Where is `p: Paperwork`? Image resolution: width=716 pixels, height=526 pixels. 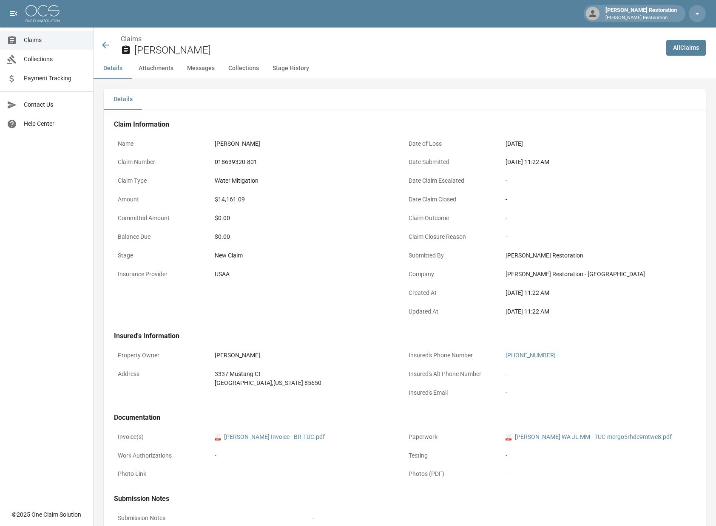
p: Paperwork is located at coordinates (453, 437).